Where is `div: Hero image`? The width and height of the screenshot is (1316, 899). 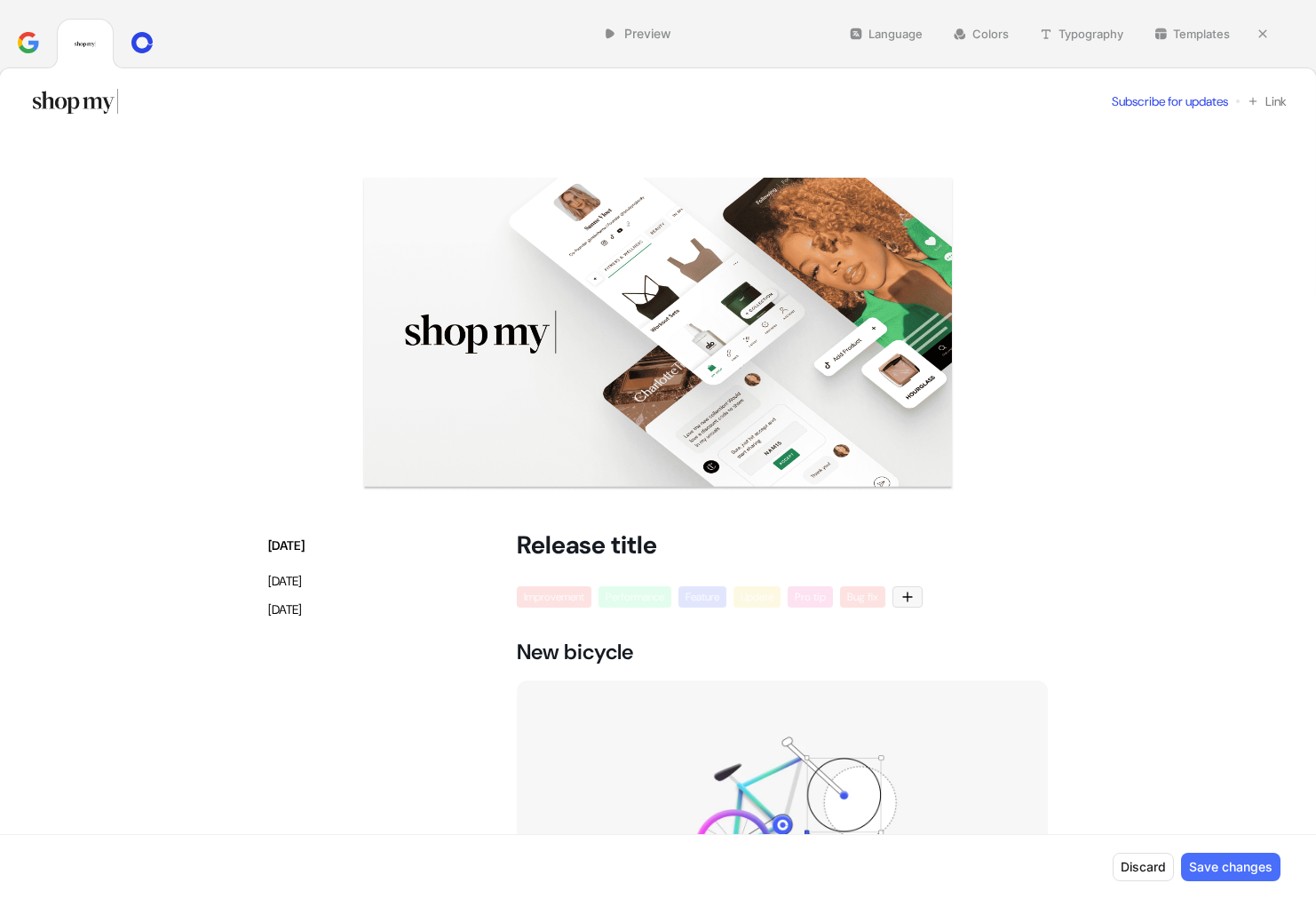 div: Hero image is located at coordinates (658, 334).